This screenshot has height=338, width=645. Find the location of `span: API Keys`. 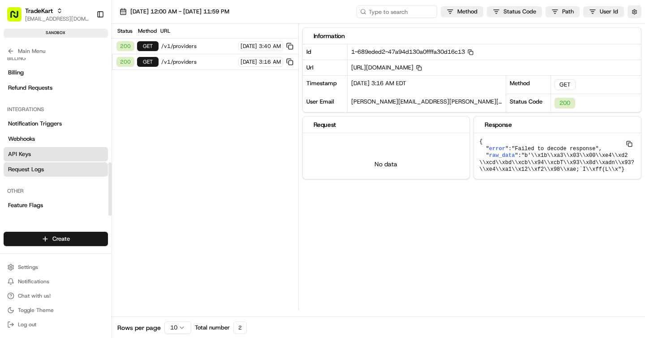

span: API Keys is located at coordinates (19, 154).